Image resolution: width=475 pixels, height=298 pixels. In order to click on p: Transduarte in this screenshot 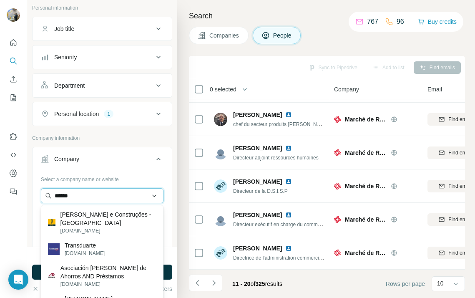, I will do `click(85, 245)`.